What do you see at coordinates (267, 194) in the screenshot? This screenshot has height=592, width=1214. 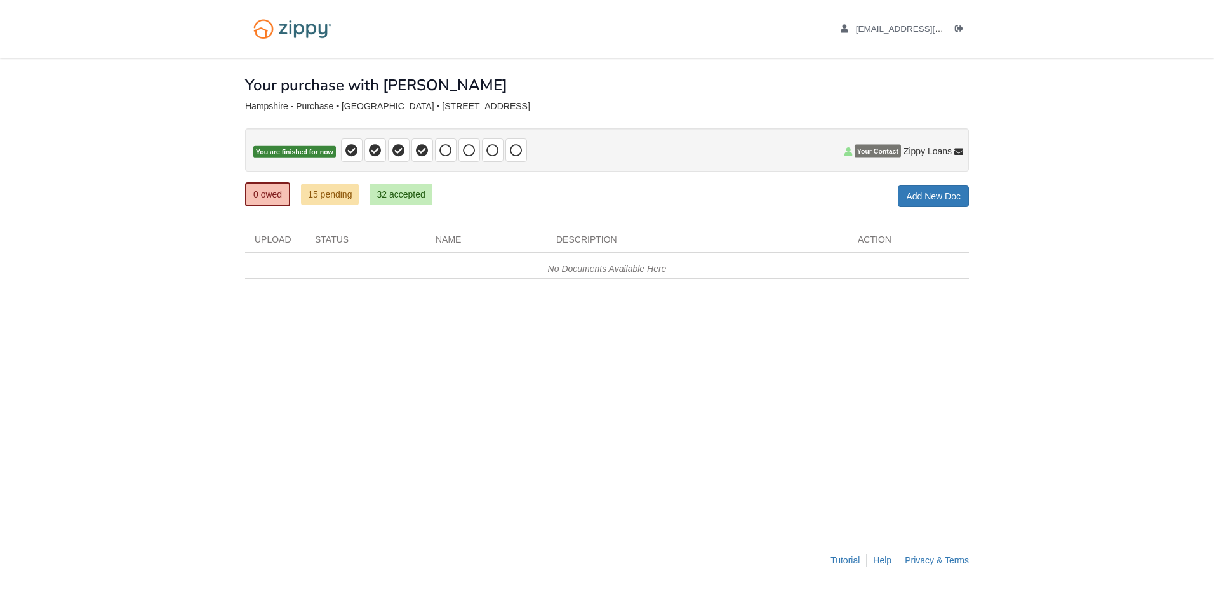 I see `a: 0 owed` at bounding box center [267, 194].